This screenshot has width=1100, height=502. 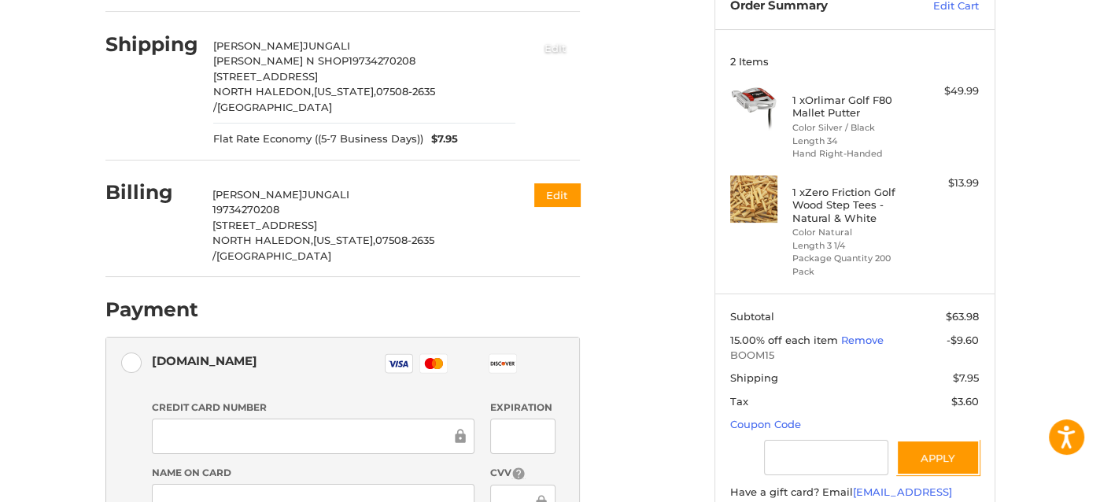 What do you see at coordinates (947, 183) in the screenshot?
I see `div: $13.99` at bounding box center [947, 183].